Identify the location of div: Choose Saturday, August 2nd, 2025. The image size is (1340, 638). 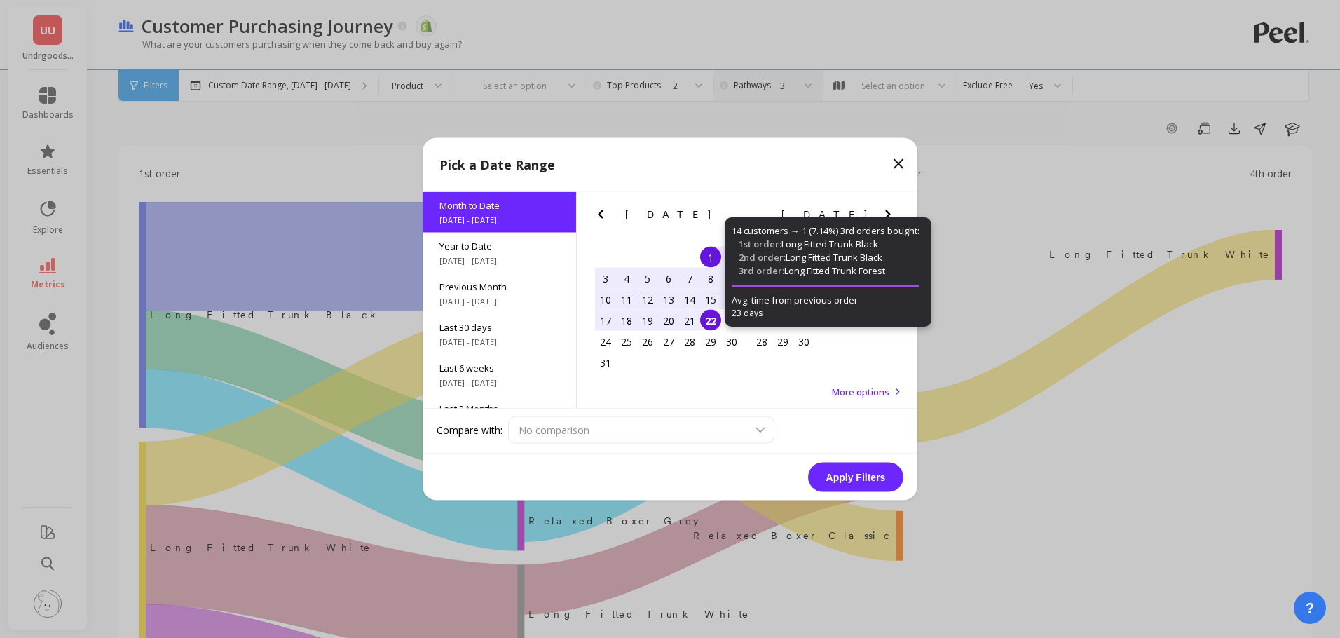
(732, 257).